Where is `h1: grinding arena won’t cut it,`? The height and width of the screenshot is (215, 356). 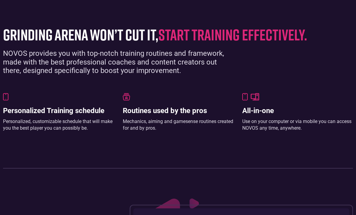
h1: grinding arena won’t cut it, is located at coordinates (175, 34).